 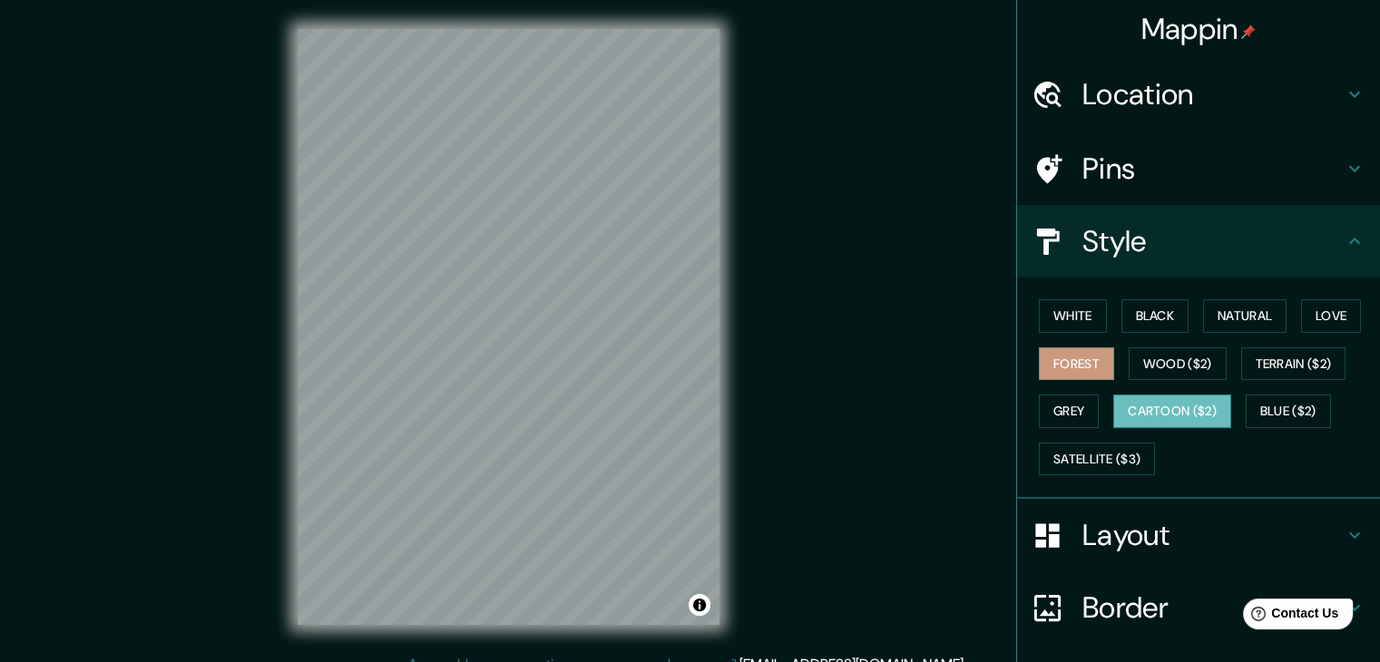 What do you see at coordinates (1097, 459) in the screenshot?
I see `button: Satellite ($3)` at bounding box center [1097, 459].